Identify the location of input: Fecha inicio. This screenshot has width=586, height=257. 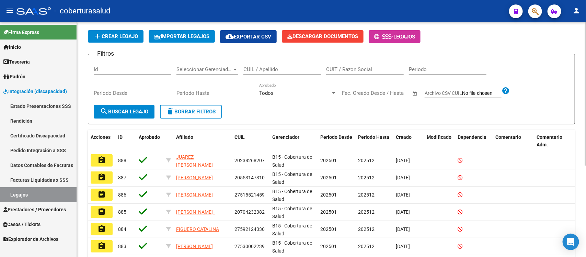
(356, 93).